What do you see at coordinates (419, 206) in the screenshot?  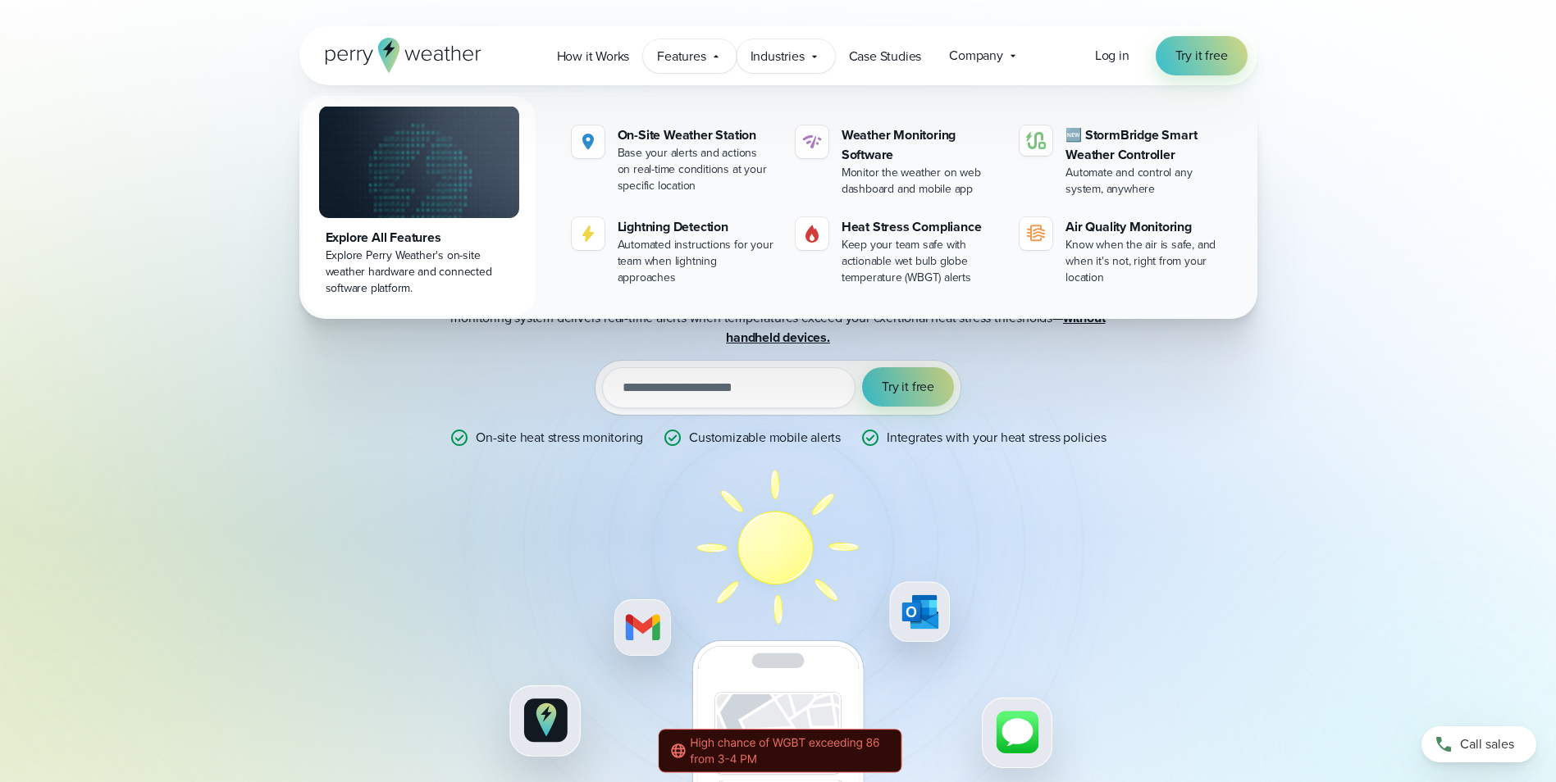 I see `a: Explore All Features Explore Perry Weather's on-site weather hardware and connected software plat...` at bounding box center [419, 206].